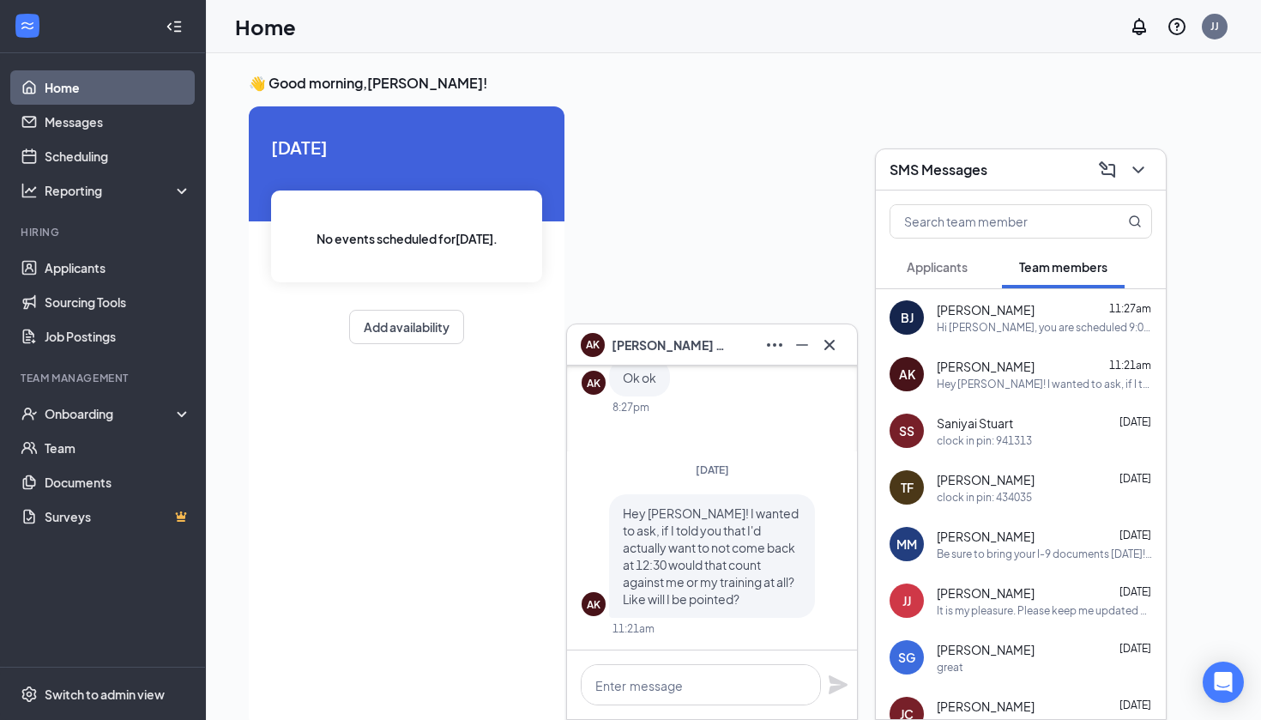 The width and height of the screenshot is (1261, 720). I want to click on span: Ok ok, so click(639, 377).